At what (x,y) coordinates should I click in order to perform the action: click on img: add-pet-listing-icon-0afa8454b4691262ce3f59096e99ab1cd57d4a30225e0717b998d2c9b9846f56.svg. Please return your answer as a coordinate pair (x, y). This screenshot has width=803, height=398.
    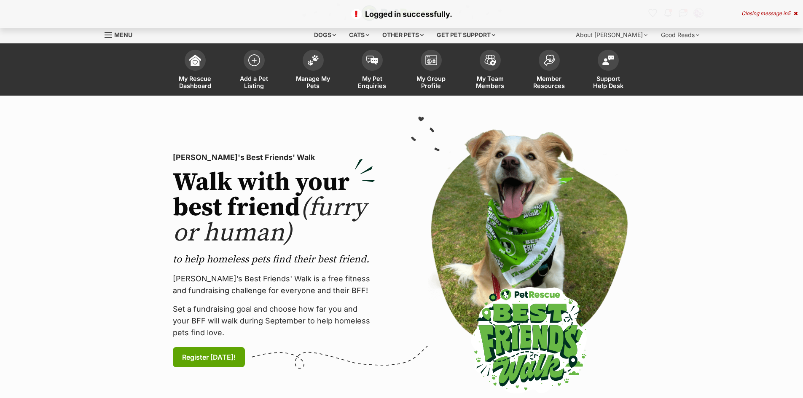
    Looking at the image, I should click on (254, 60).